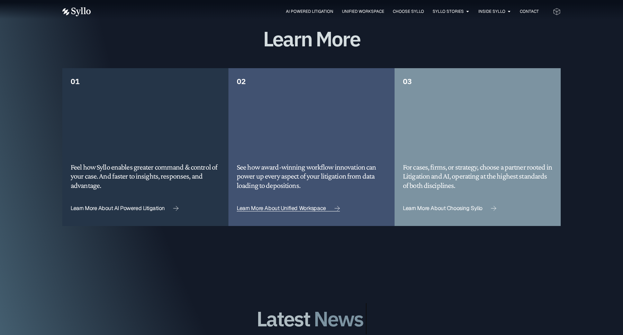 The image size is (623, 335). What do you see at coordinates (408, 11) in the screenshot?
I see `span: Choose Syllo` at bounding box center [408, 11].